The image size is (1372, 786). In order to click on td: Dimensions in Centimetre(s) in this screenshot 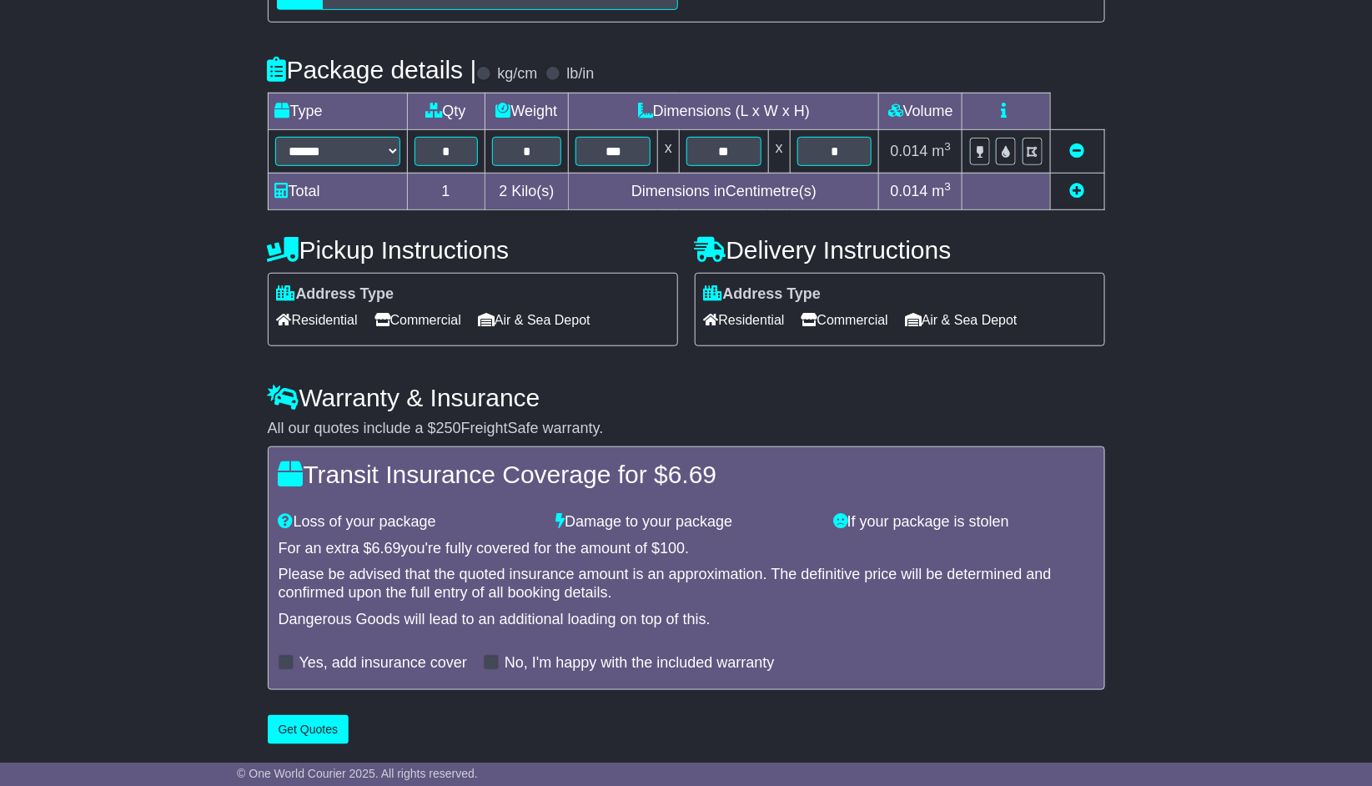, I will do `click(724, 191)`.